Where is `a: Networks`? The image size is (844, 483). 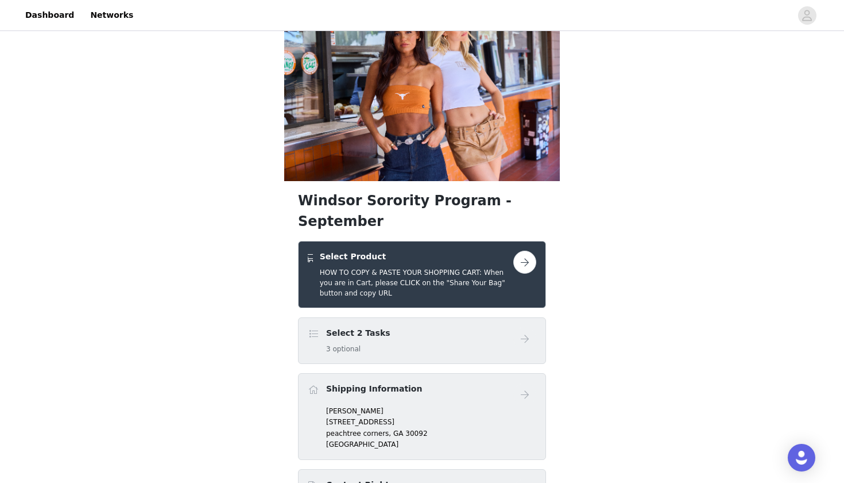 a: Networks is located at coordinates (111, 15).